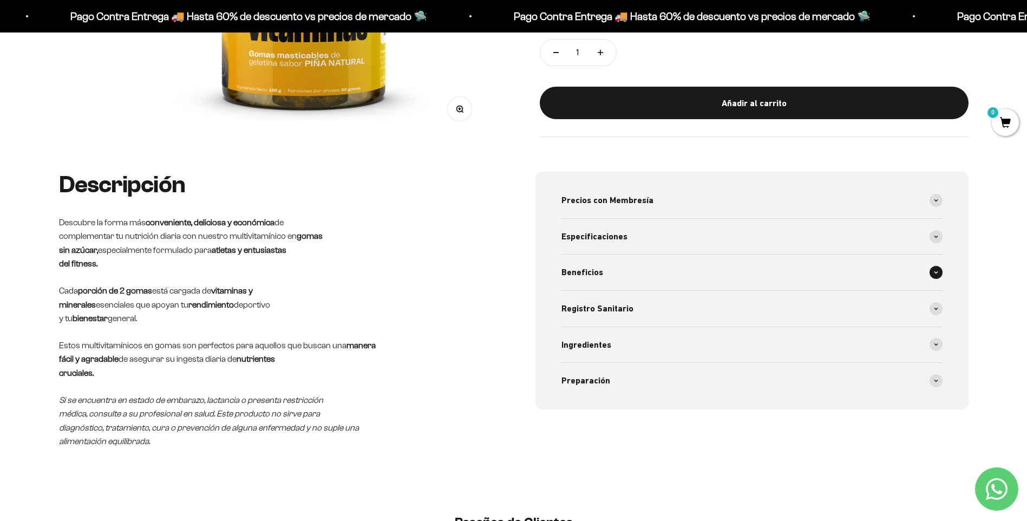  I want to click on strong: gomas sin azúcar,, so click(191, 243).